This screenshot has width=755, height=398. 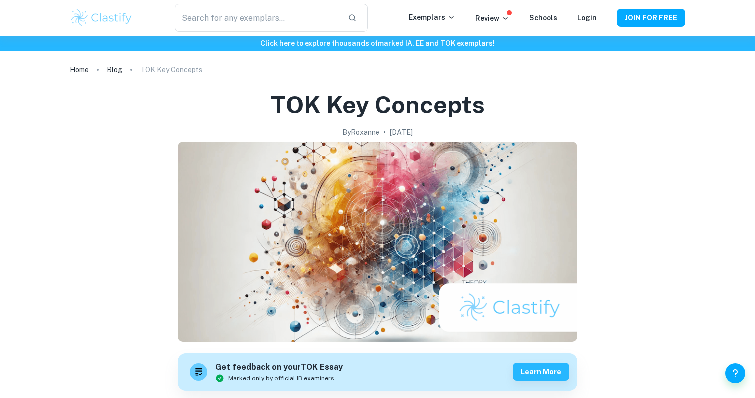 What do you see at coordinates (101, 18) in the screenshot?
I see `a: Clastify logo` at bounding box center [101, 18].